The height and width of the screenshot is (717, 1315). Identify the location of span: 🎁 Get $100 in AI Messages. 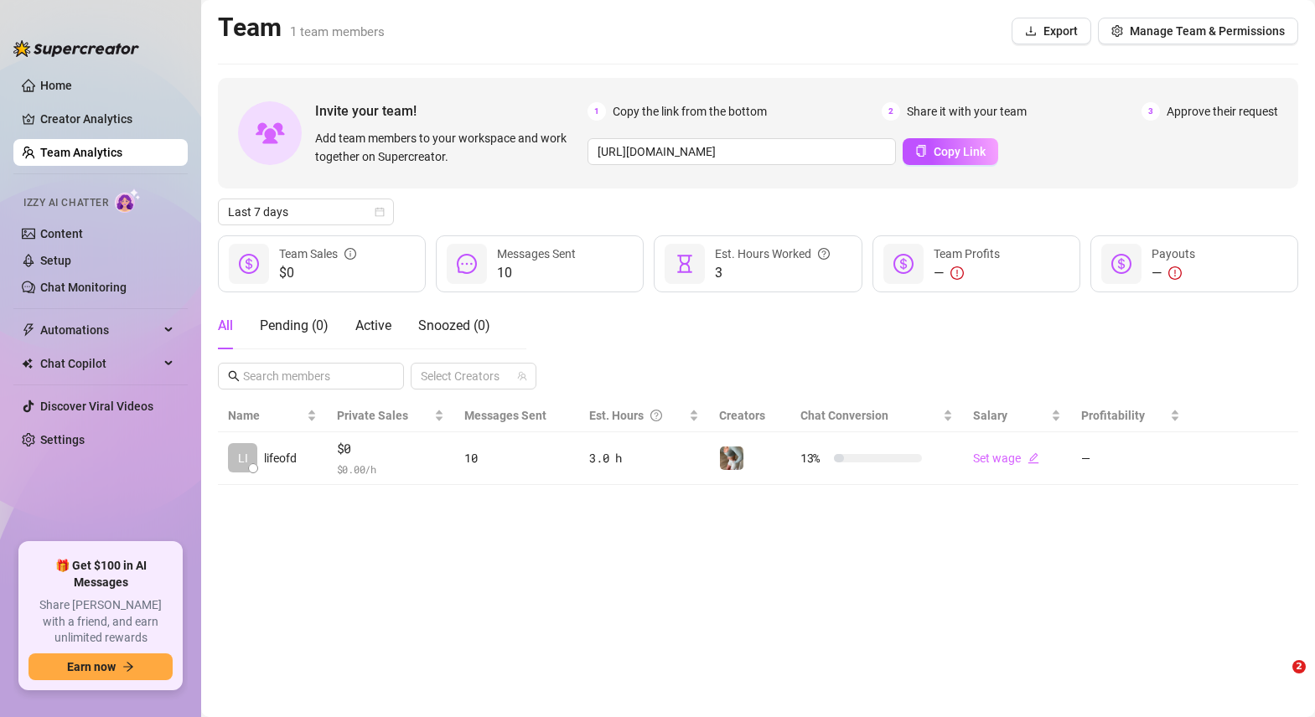
(101, 574).